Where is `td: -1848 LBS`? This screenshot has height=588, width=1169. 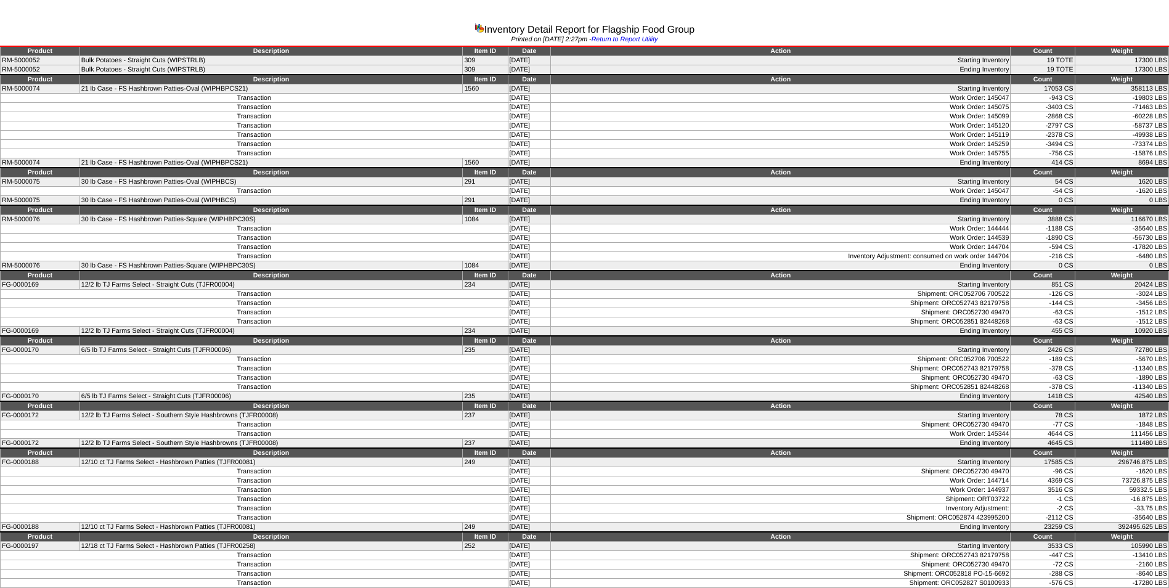
td: -1848 LBS is located at coordinates (1122, 425).